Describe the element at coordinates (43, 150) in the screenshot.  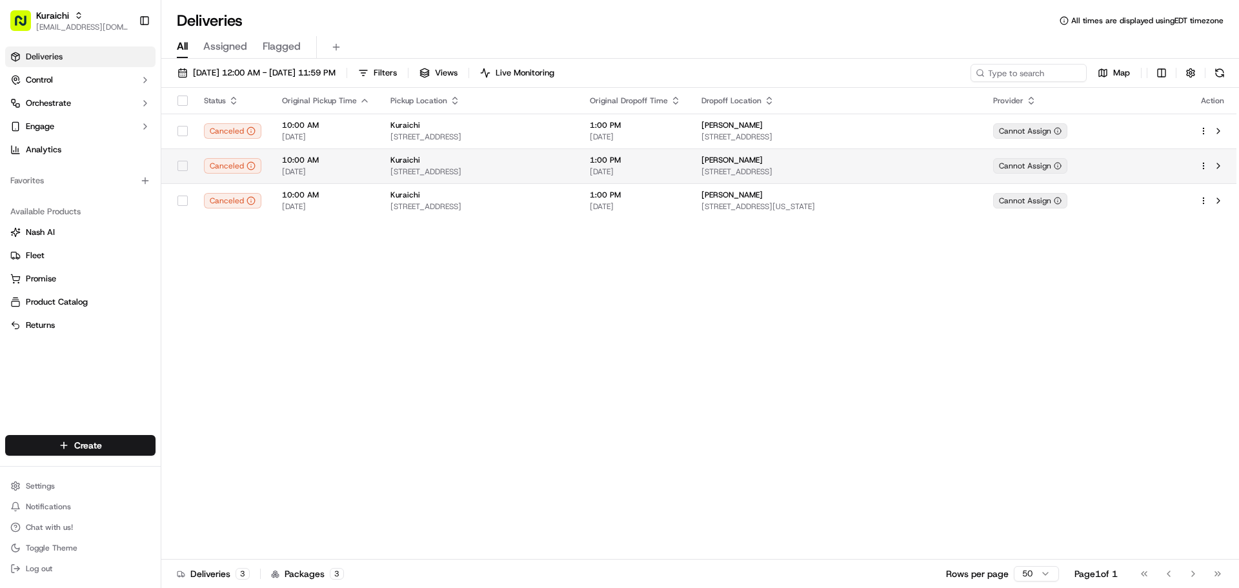
I see `span: Analytics` at that location.